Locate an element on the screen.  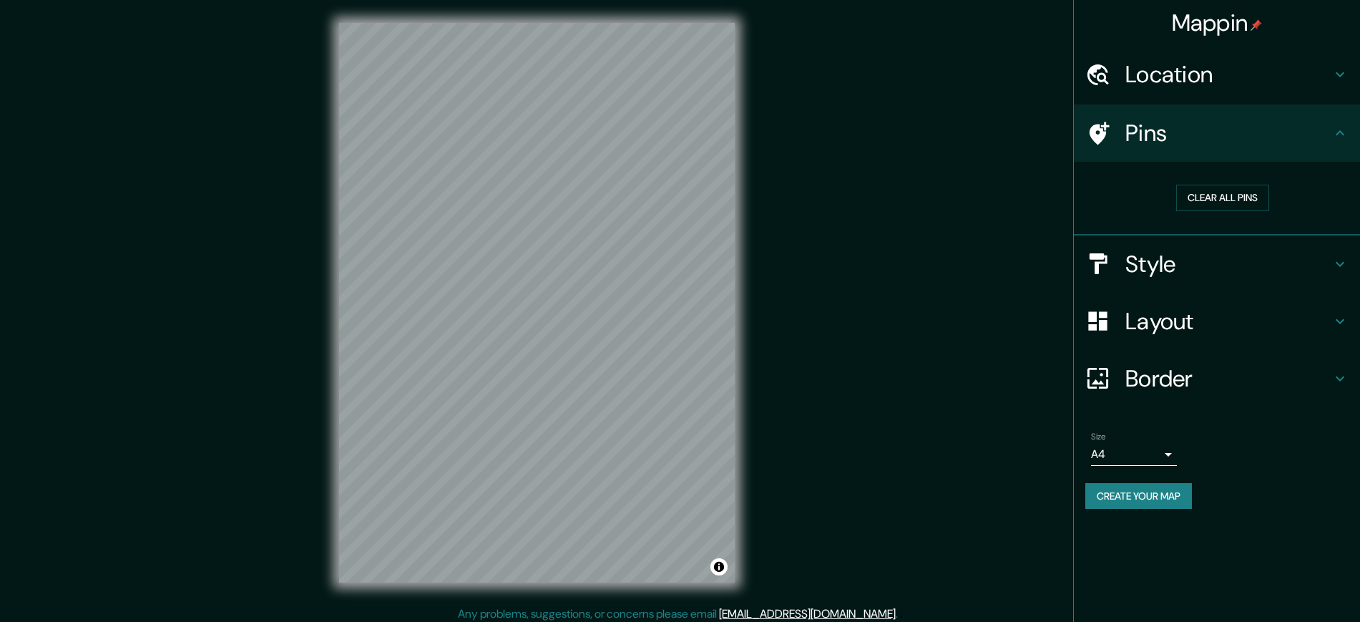
div: Pins is located at coordinates (1217, 133).